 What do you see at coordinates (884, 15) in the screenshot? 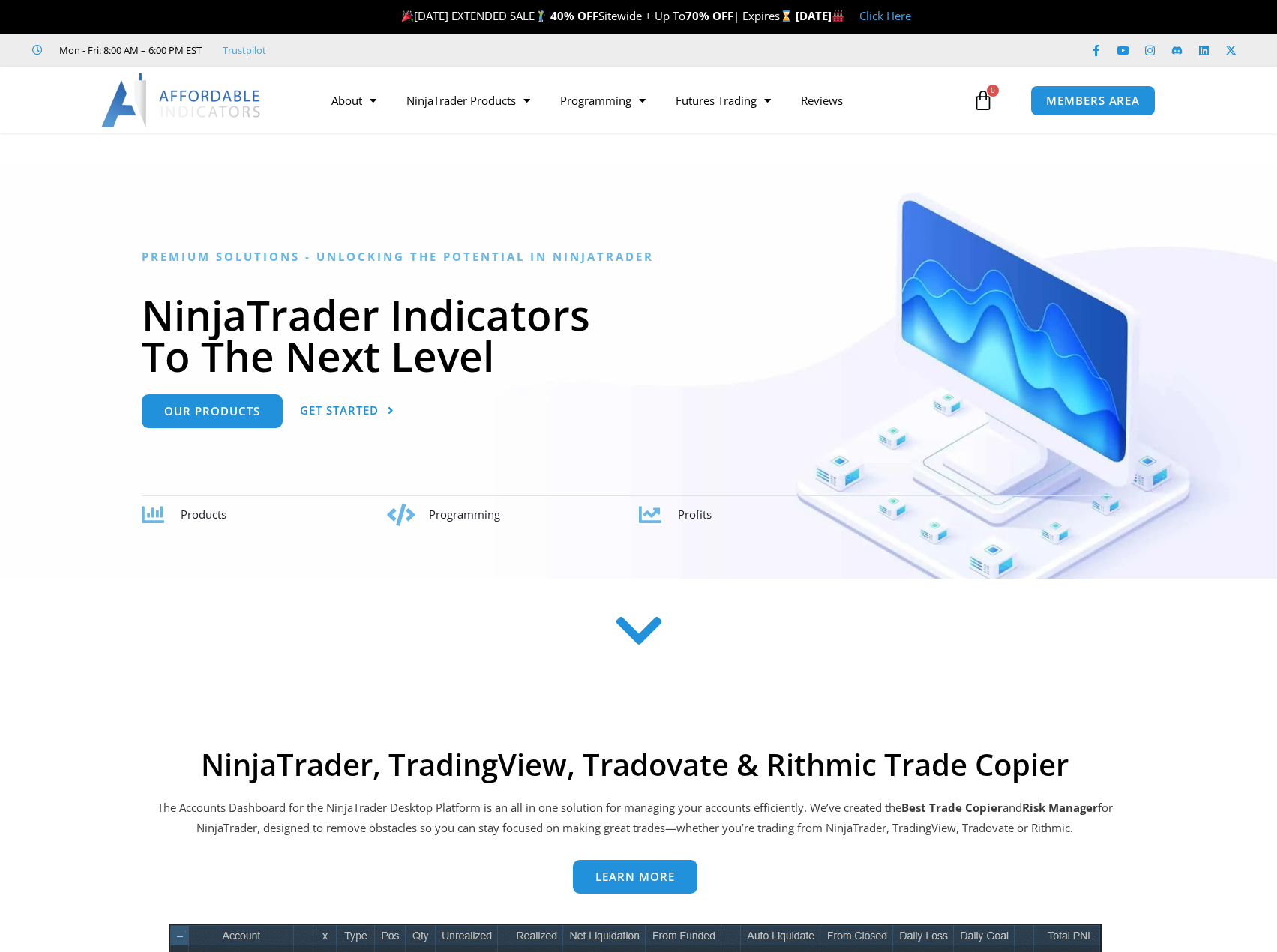
I see `a: Click Here` at bounding box center [884, 15].